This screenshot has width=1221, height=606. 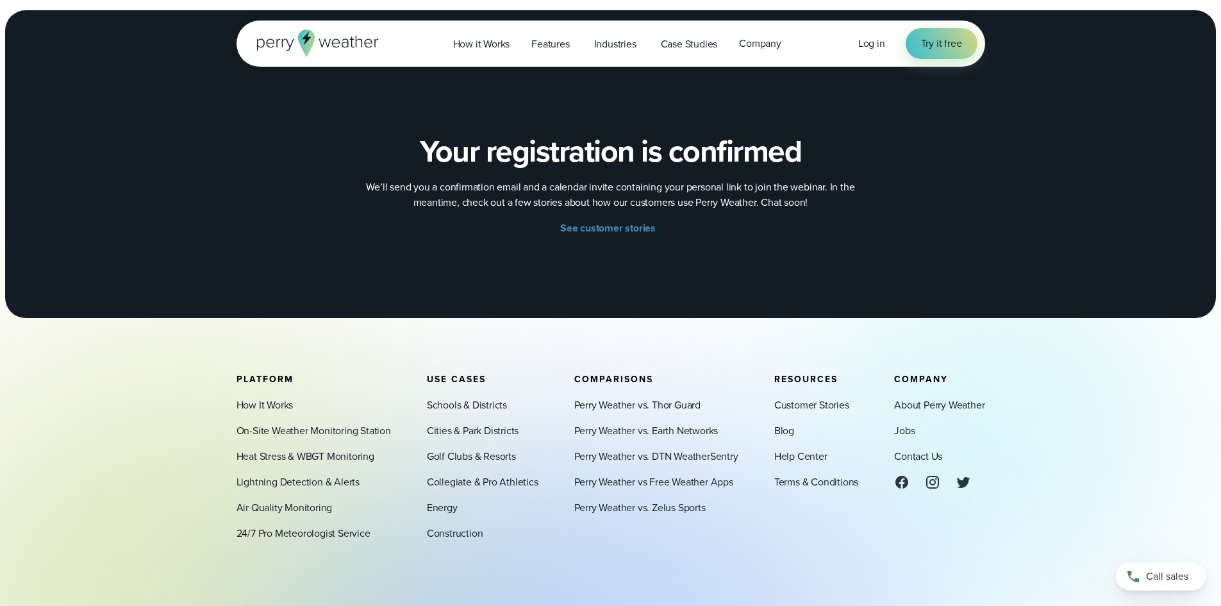 I want to click on a: Log in, so click(x=872, y=44).